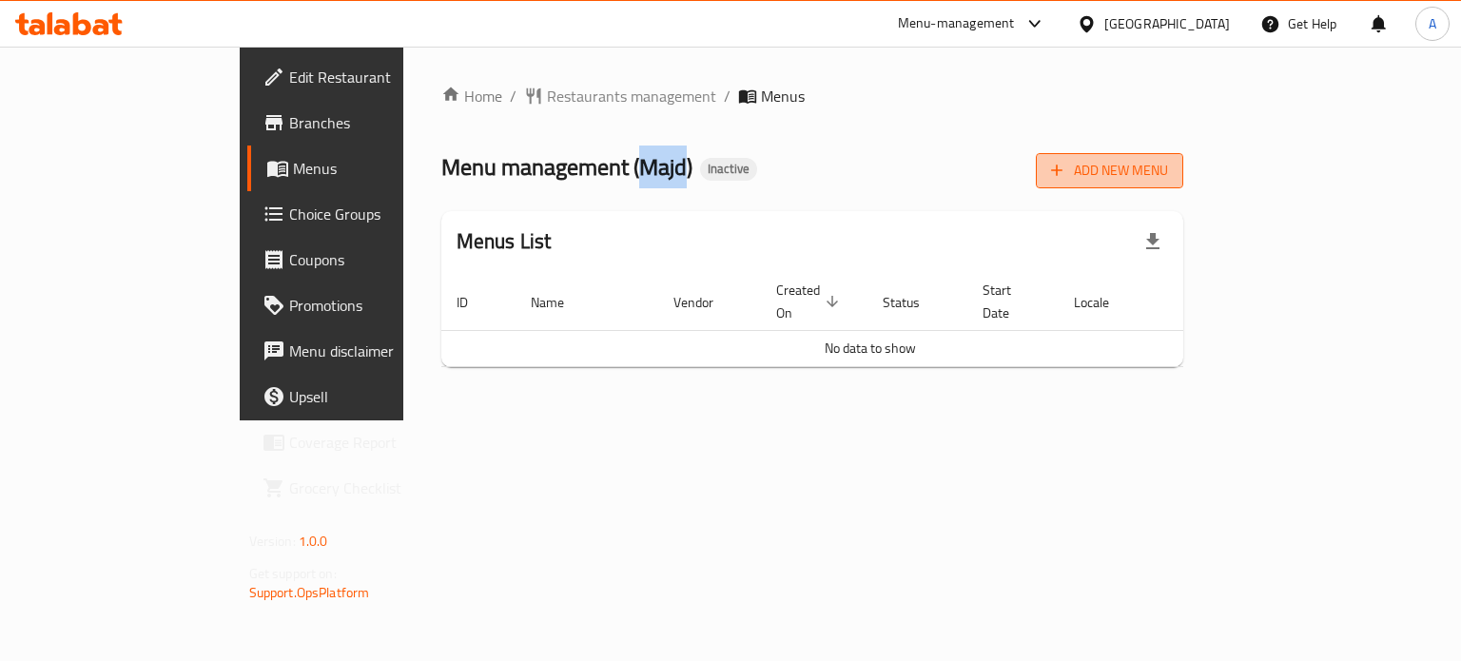 This screenshot has height=661, width=1461. I want to click on span: ID, so click(475, 302).